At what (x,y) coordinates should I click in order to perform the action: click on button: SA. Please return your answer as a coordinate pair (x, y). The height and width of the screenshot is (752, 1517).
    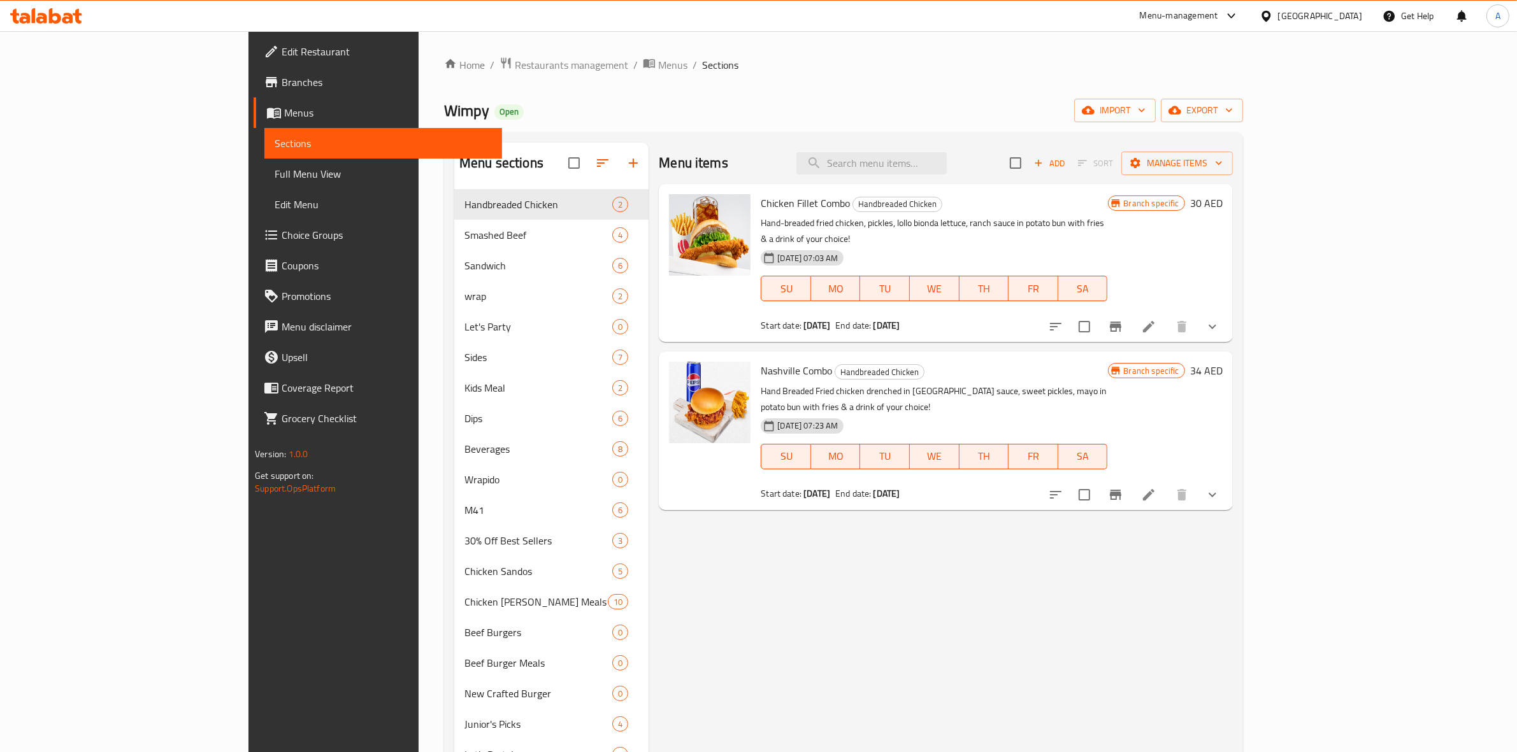
    Looking at the image, I should click on (1083, 289).